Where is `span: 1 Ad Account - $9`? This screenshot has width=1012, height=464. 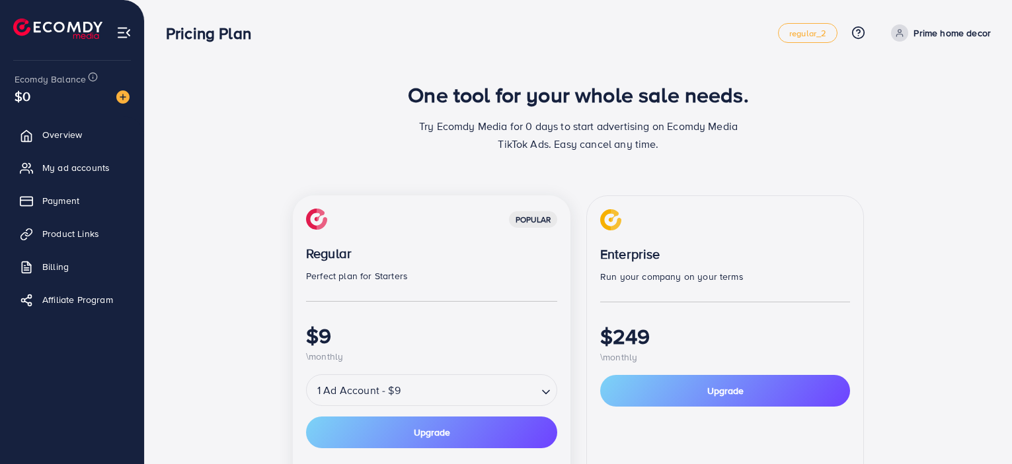
span: 1 Ad Account - $9 is located at coordinates (359, 390).